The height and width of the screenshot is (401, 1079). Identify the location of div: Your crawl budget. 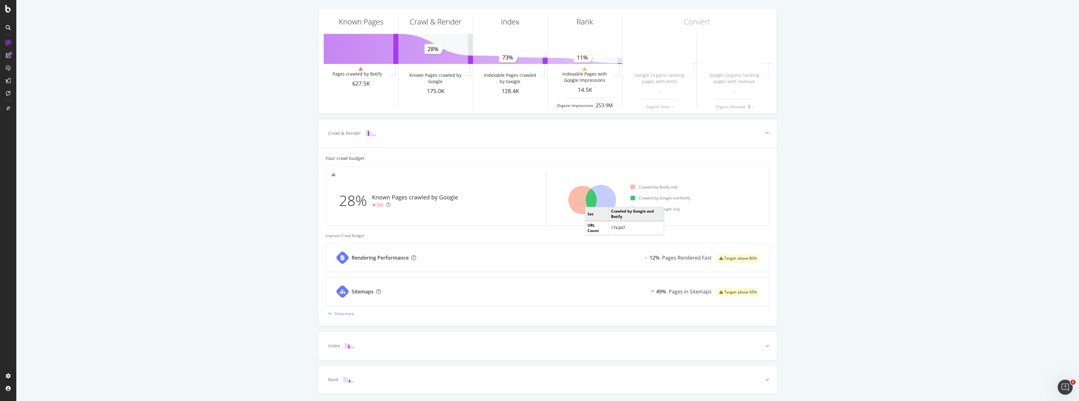
(345, 158).